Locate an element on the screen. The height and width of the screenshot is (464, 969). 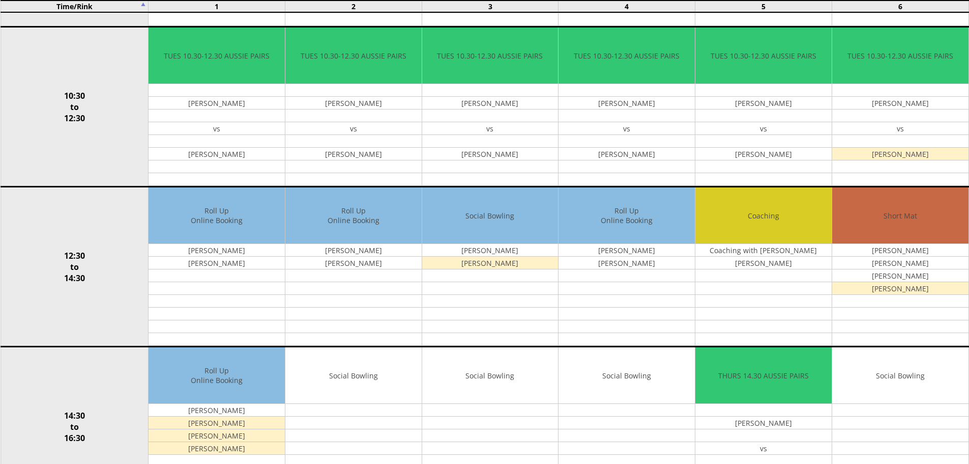
td: Time/Rink is located at coordinates (74, 6).